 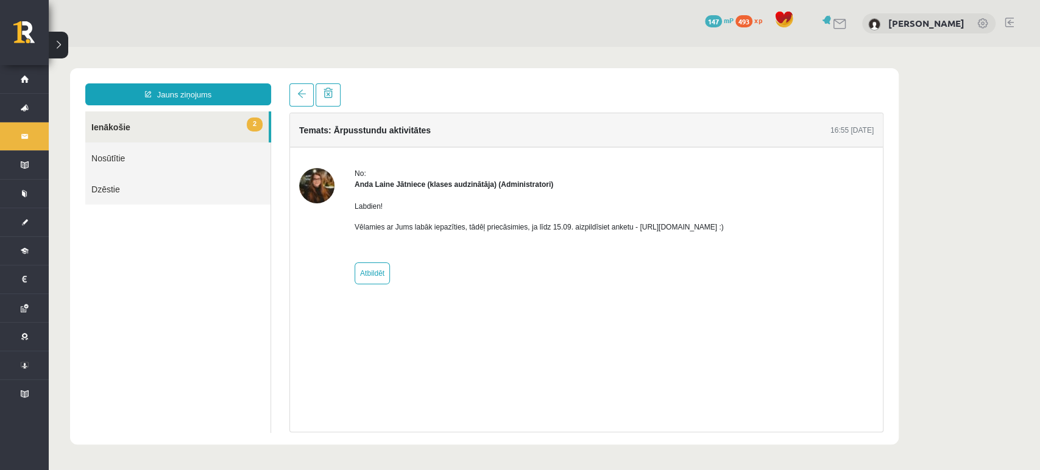 I want to click on p: Labdien!, so click(x=490, y=160).